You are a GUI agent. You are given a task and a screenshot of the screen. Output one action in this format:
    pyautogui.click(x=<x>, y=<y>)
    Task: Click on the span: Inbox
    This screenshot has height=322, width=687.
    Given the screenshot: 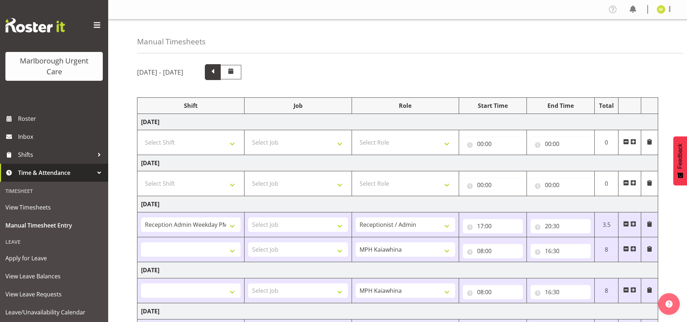 What is the action you would take?
    pyautogui.click(x=61, y=137)
    